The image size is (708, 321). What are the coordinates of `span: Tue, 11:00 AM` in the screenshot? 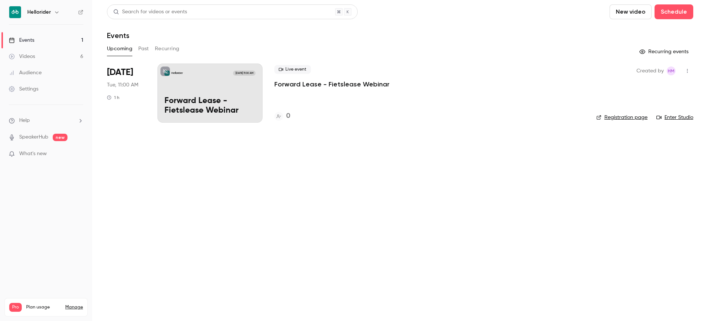 It's located at (122, 85).